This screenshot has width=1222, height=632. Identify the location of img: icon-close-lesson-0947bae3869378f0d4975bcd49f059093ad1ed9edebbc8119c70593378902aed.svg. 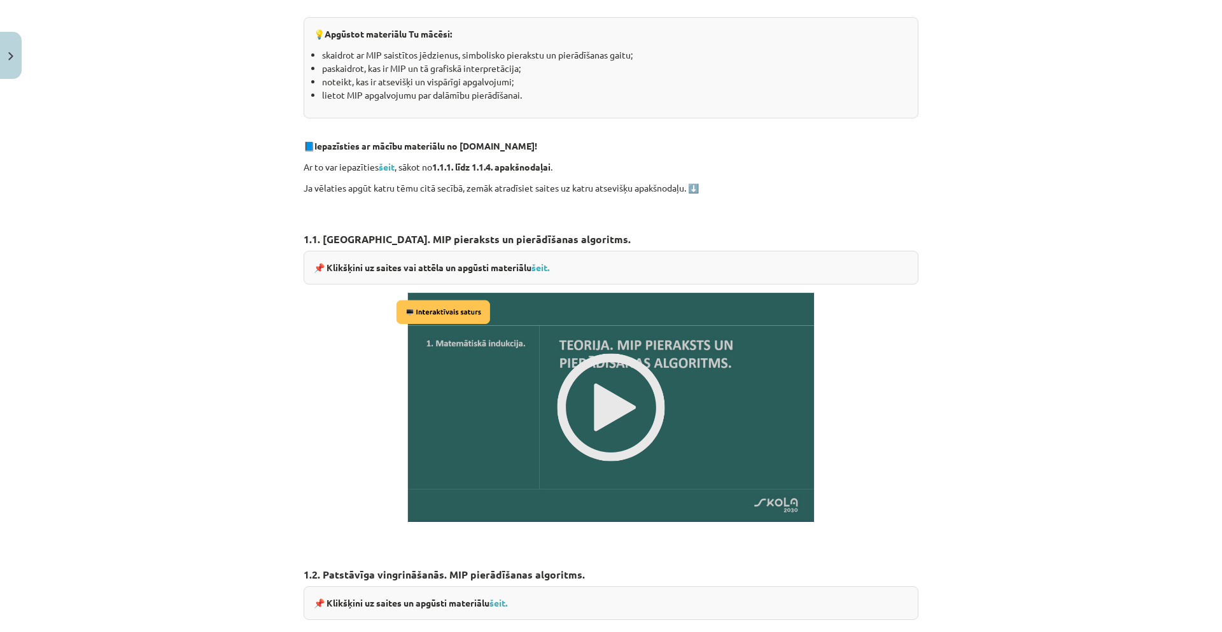
(11, 56).